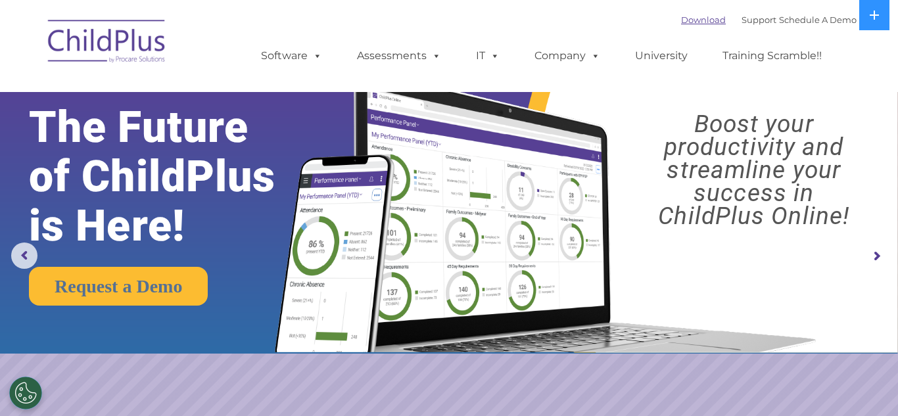 The width and height of the screenshot is (898, 416). Describe the element at coordinates (202, 91) in the screenshot. I see `span: Last name` at that location.